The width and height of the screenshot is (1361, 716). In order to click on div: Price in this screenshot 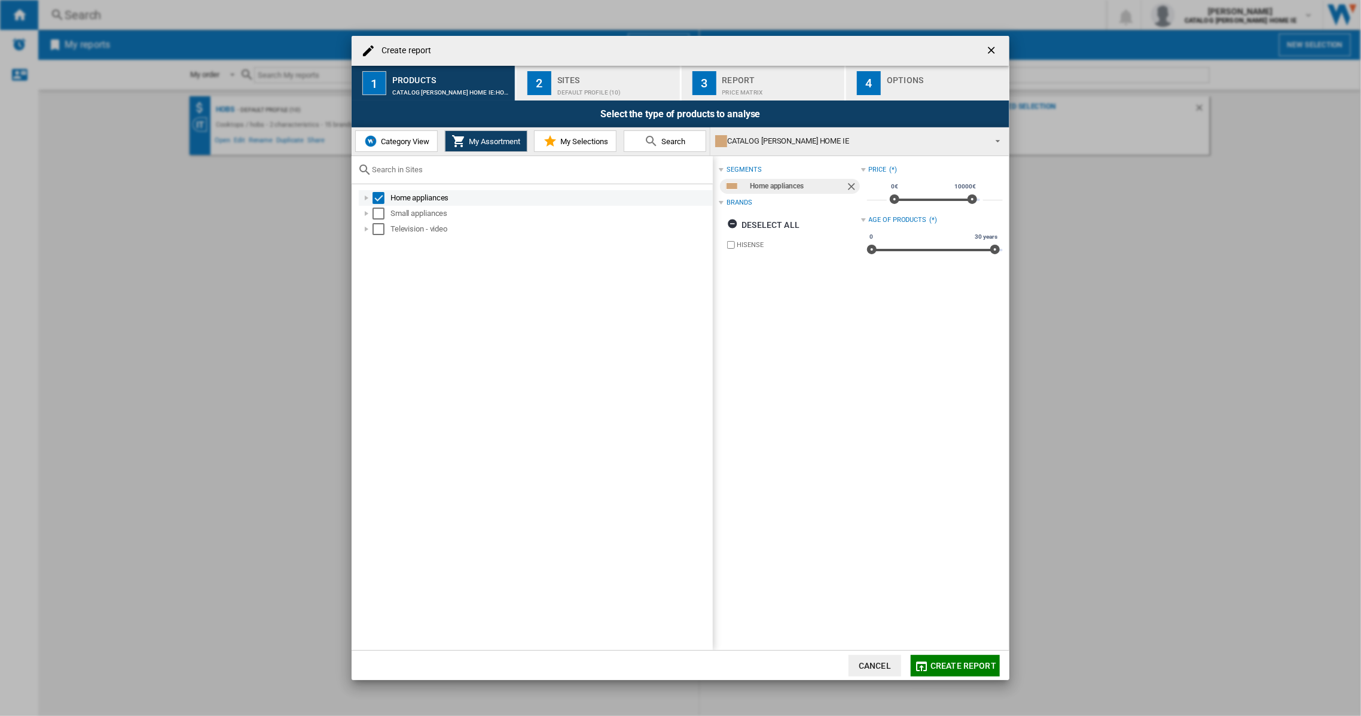, I will do `click(878, 170)`.